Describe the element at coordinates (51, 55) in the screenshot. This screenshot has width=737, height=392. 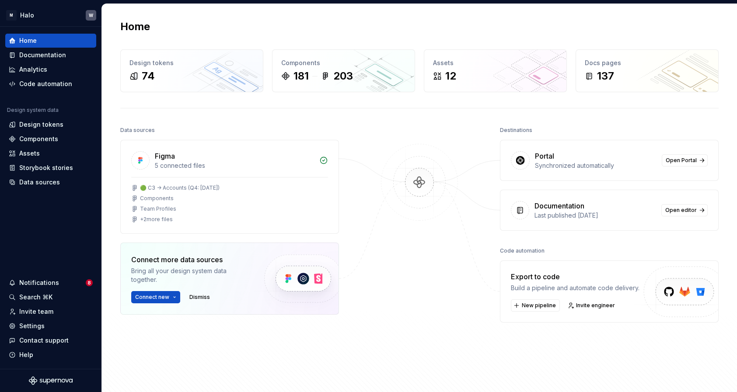
I see `a: Documentation` at that location.